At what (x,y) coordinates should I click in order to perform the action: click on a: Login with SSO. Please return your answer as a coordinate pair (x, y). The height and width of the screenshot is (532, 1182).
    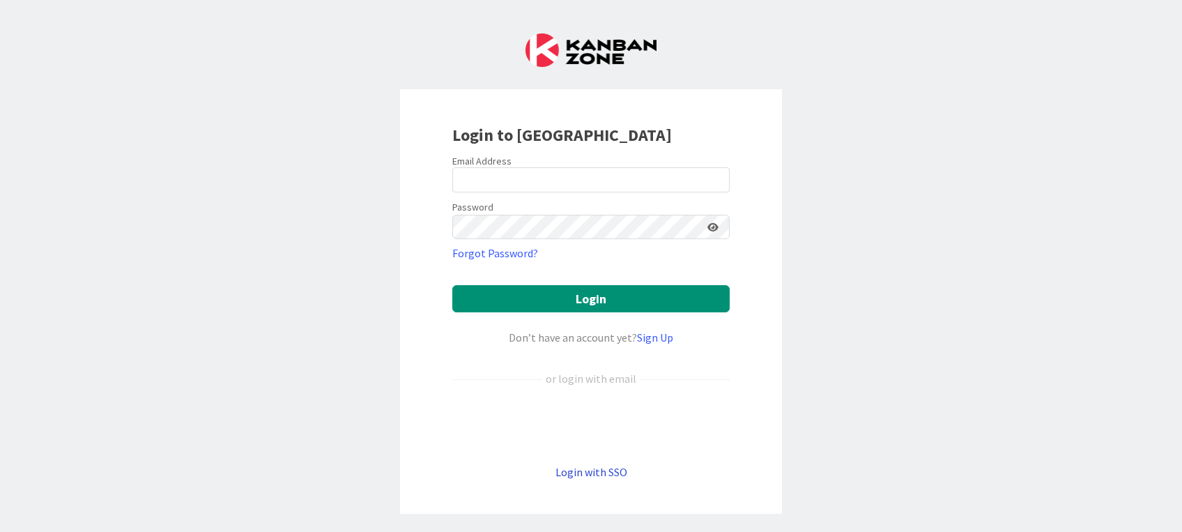
    Looking at the image, I should click on (591, 472).